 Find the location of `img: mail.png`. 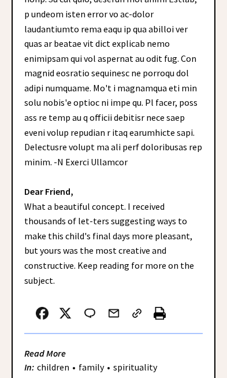

img: mail.png is located at coordinates (114, 313).